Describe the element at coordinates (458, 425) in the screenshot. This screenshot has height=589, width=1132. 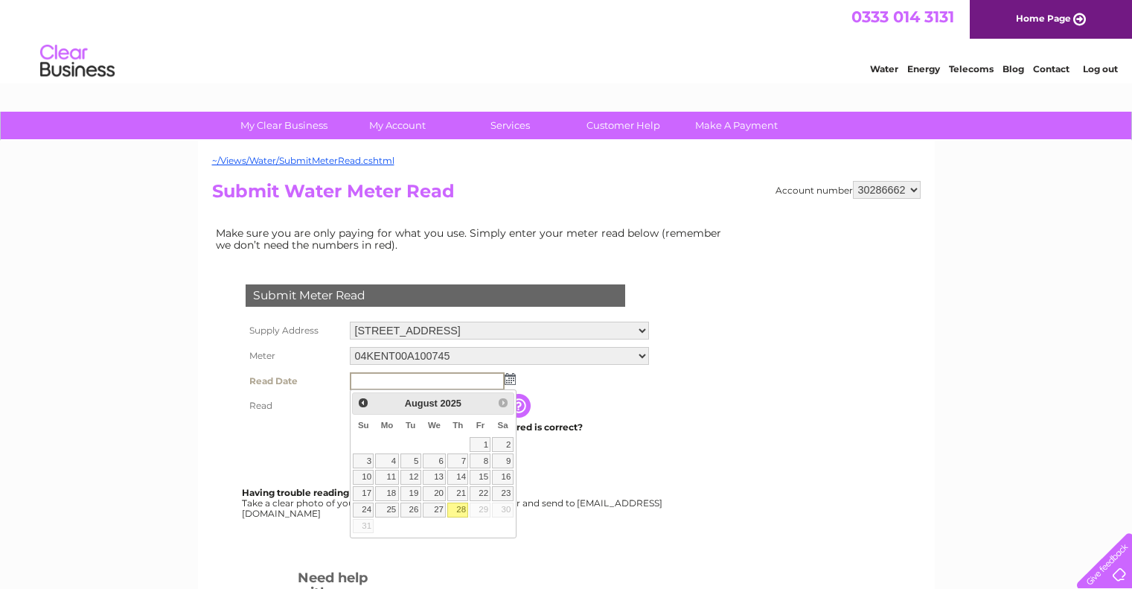
I see `span: Thursday` at that location.